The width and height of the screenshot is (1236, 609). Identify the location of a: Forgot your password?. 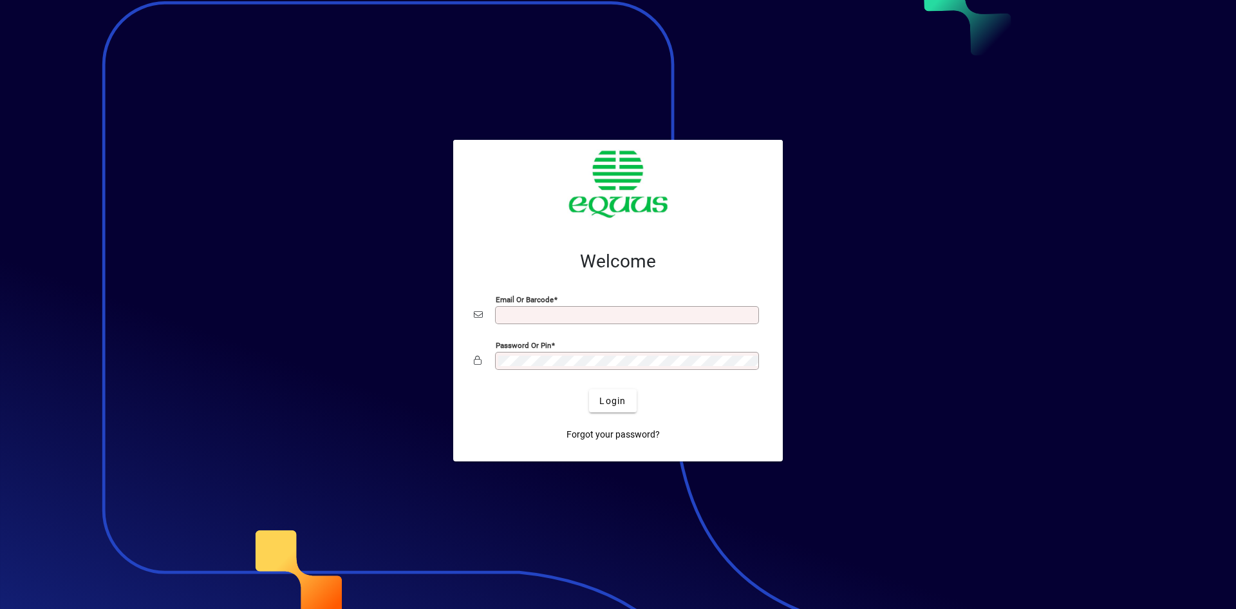
(613, 434).